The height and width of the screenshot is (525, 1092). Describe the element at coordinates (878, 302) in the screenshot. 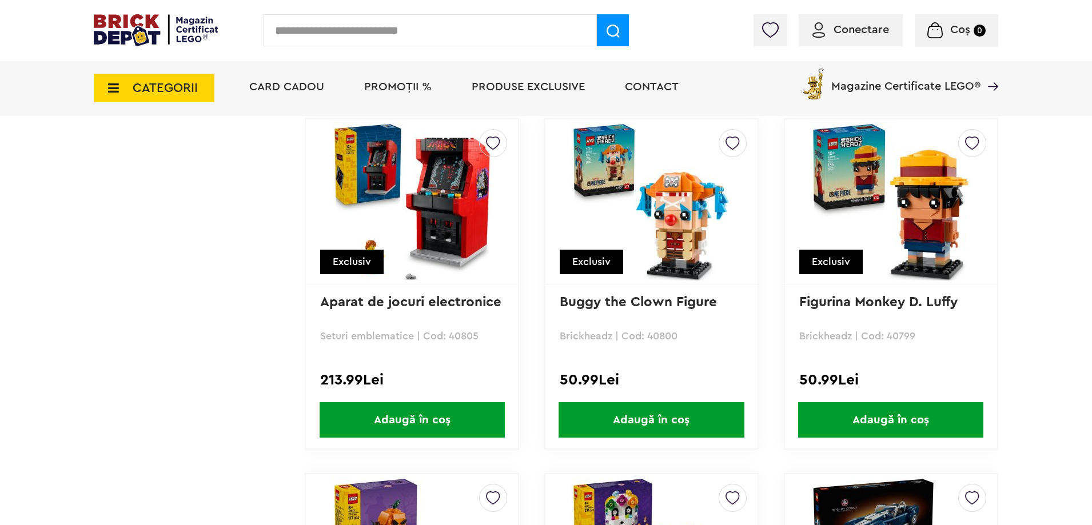

I see `a: Figurina Monkey D. Luffy` at that location.